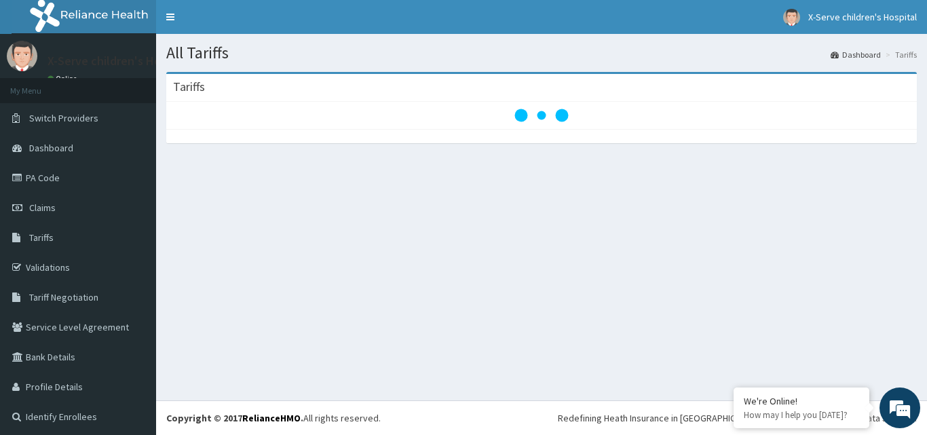  Describe the element at coordinates (41, 238) in the screenshot. I see `span: Tariffs` at that location.